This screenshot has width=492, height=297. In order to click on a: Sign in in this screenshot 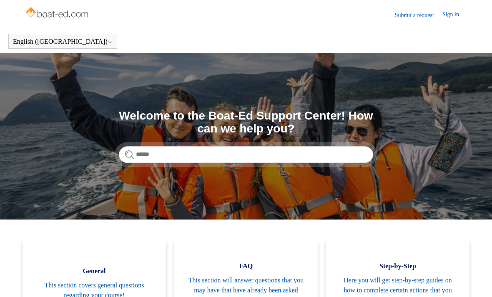, I will do `click(455, 15)`.